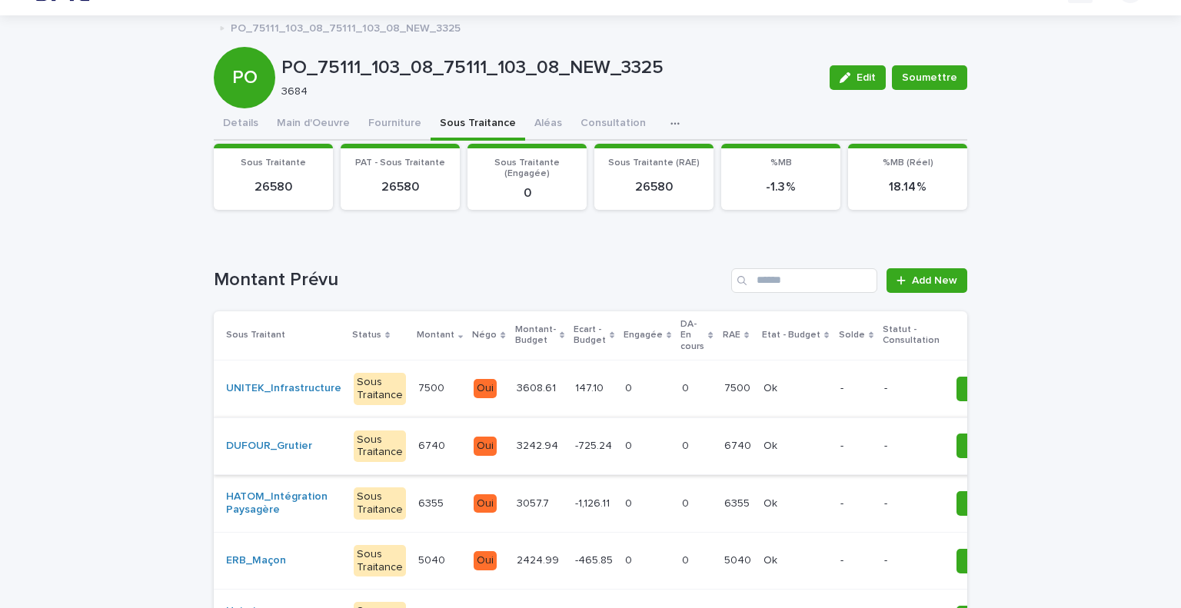  I want to click on div: Search, so click(804, 281).